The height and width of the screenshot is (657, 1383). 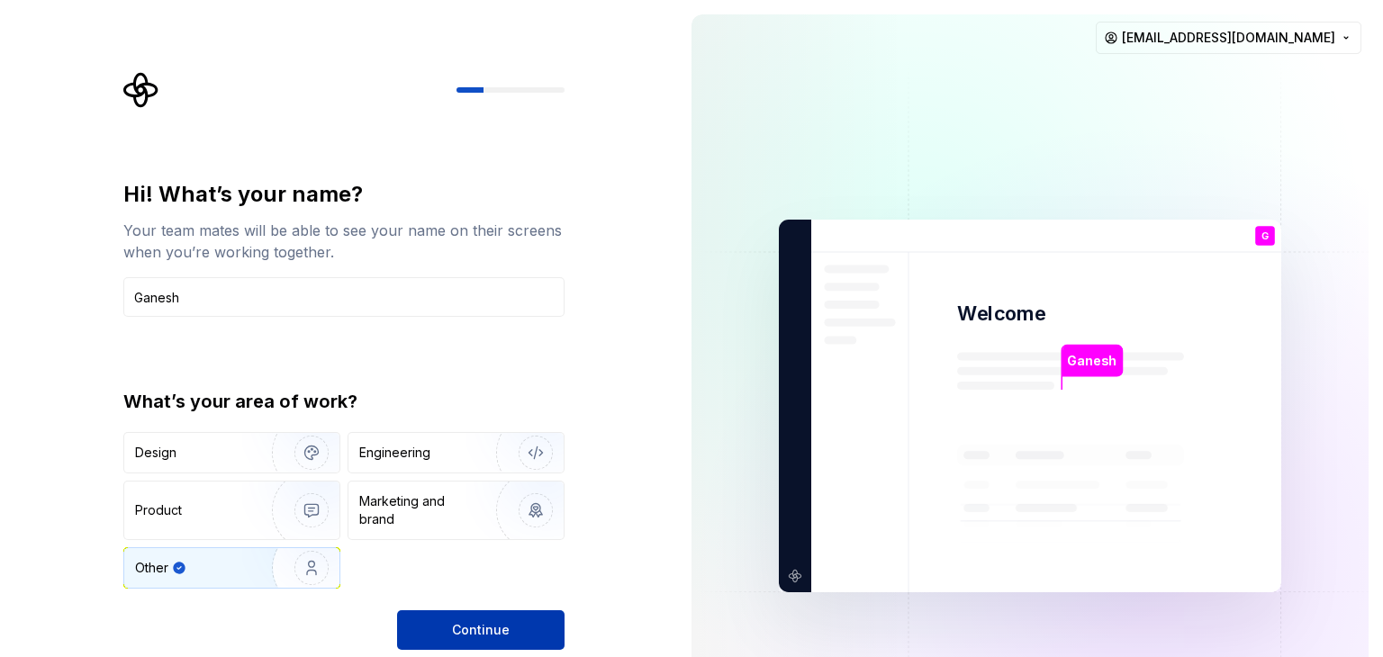 I want to click on span: Continue, so click(x=481, y=630).